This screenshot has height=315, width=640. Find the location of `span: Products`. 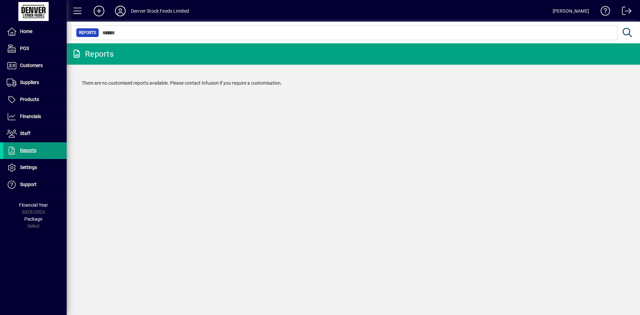

span: Products is located at coordinates (29, 99).